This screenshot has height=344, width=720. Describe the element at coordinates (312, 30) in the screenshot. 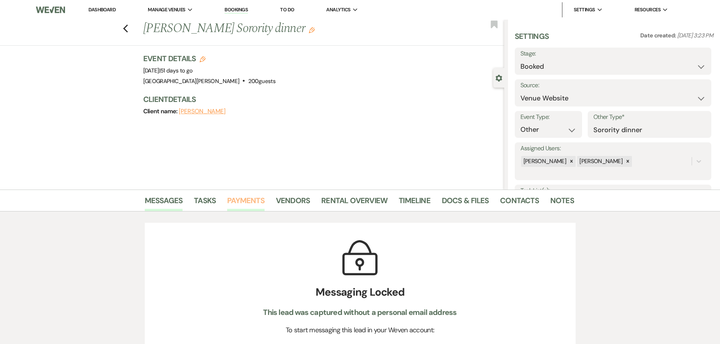

I see `button: Edit` at that location.